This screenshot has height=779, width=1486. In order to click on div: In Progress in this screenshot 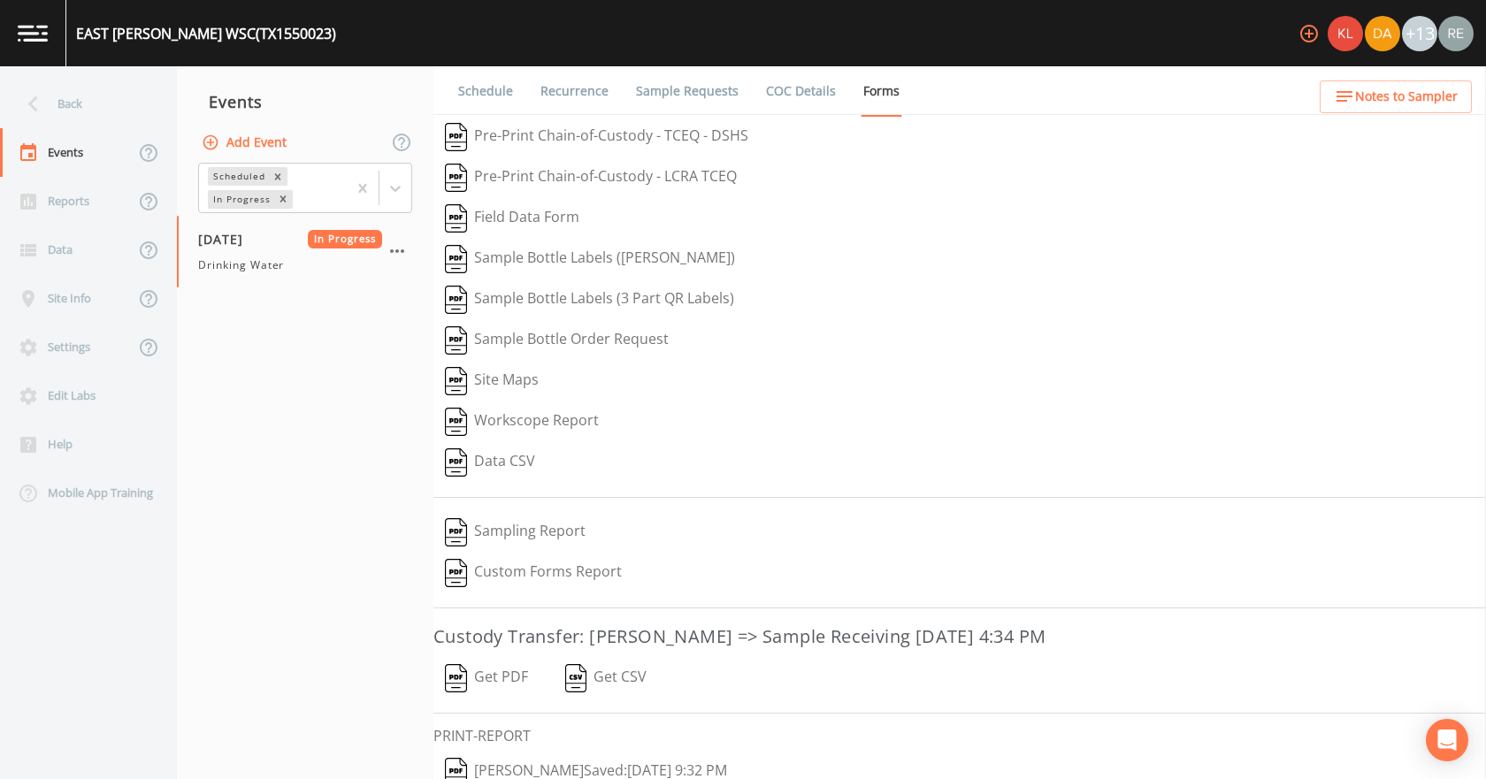, I will do `click(241, 199)`.